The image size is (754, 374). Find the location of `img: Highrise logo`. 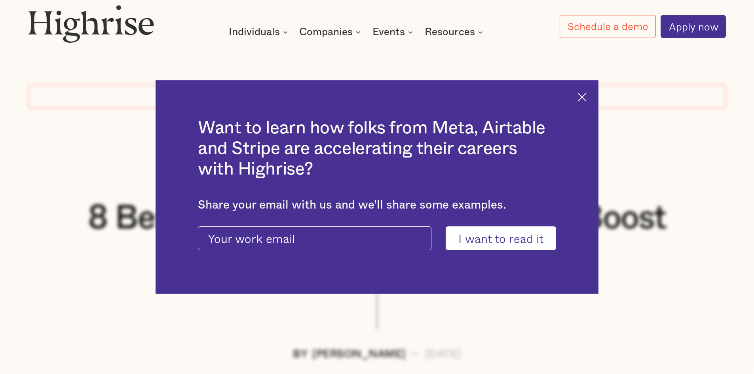

img: Highrise logo is located at coordinates (91, 24).